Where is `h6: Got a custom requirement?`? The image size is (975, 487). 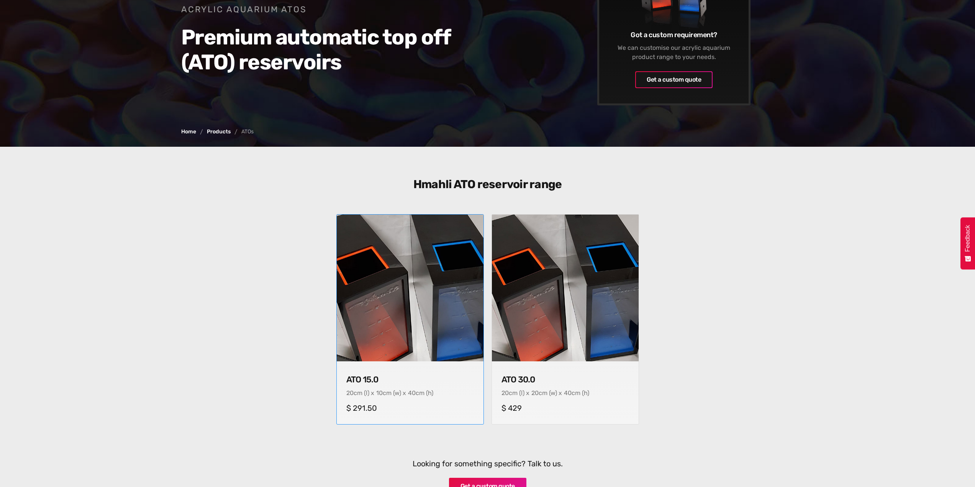
h6: Got a custom requirement? is located at coordinates (674, 35).